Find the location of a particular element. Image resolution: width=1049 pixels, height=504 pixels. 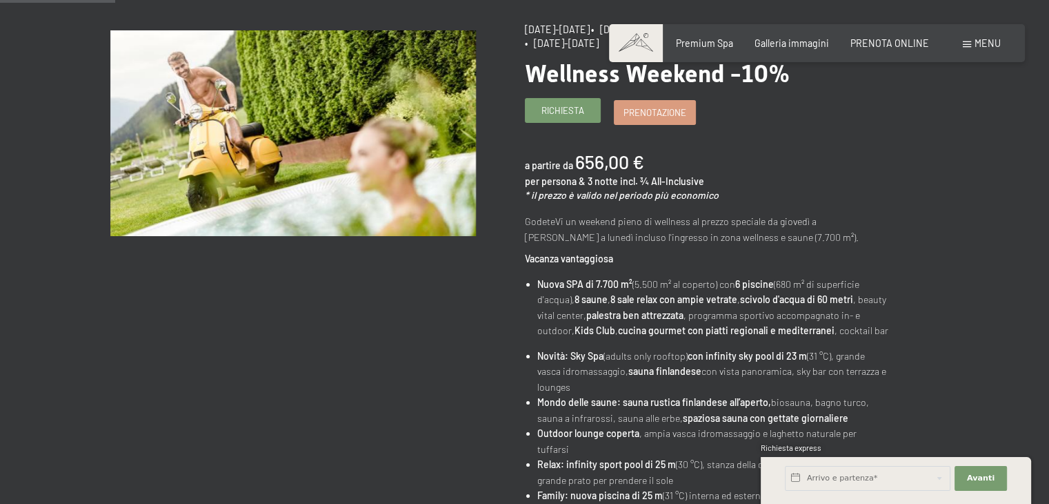

strong: Family: nuova piscina di 25 m is located at coordinates (600, 495).